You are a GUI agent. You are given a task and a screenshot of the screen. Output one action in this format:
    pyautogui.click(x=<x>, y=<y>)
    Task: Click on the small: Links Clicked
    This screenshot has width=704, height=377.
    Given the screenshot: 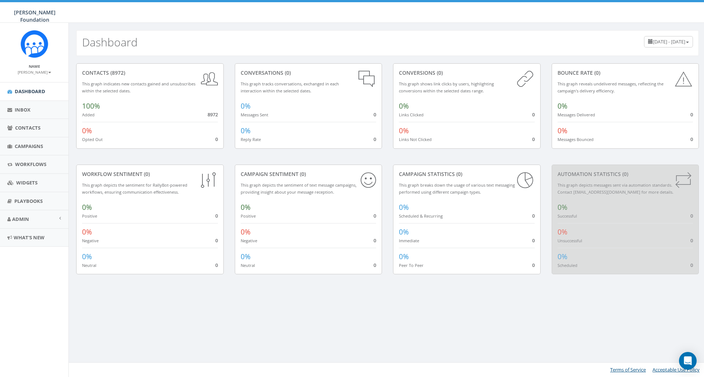 What is the action you would take?
    pyautogui.click(x=411, y=114)
    